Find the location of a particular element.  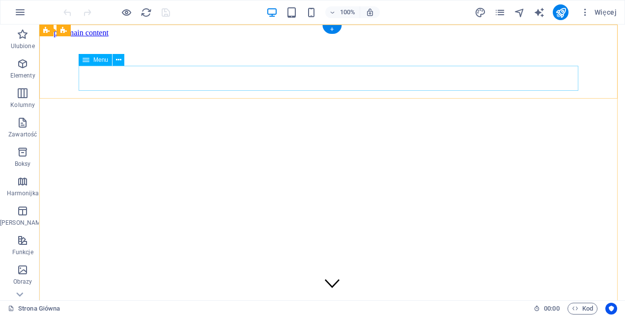

i: Strony (Ctrl+Alt+S) is located at coordinates (500, 12).